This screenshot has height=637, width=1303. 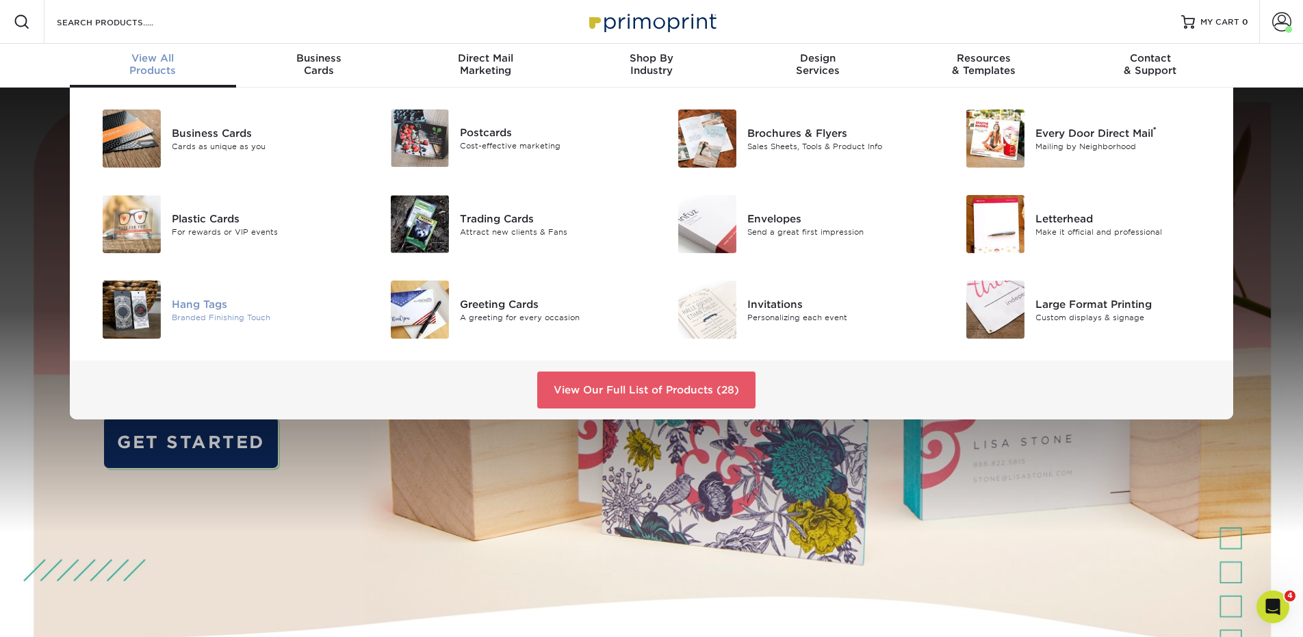 What do you see at coordinates (319, 58) in the screenshot?
I see `span: Business` at bounding box center [319, 58].